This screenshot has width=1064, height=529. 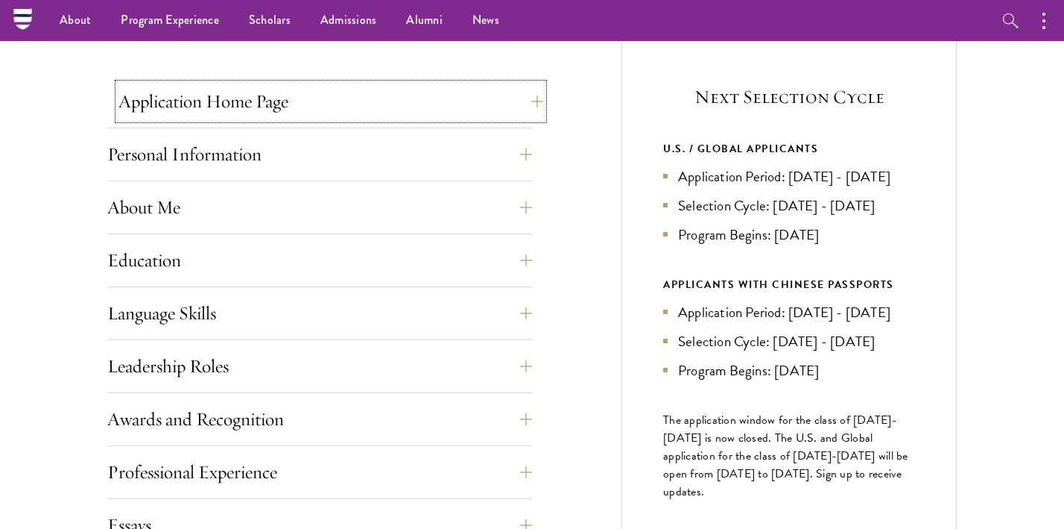 I want to click on h5: Next Selection Cycle, so click(x=789, y=97).